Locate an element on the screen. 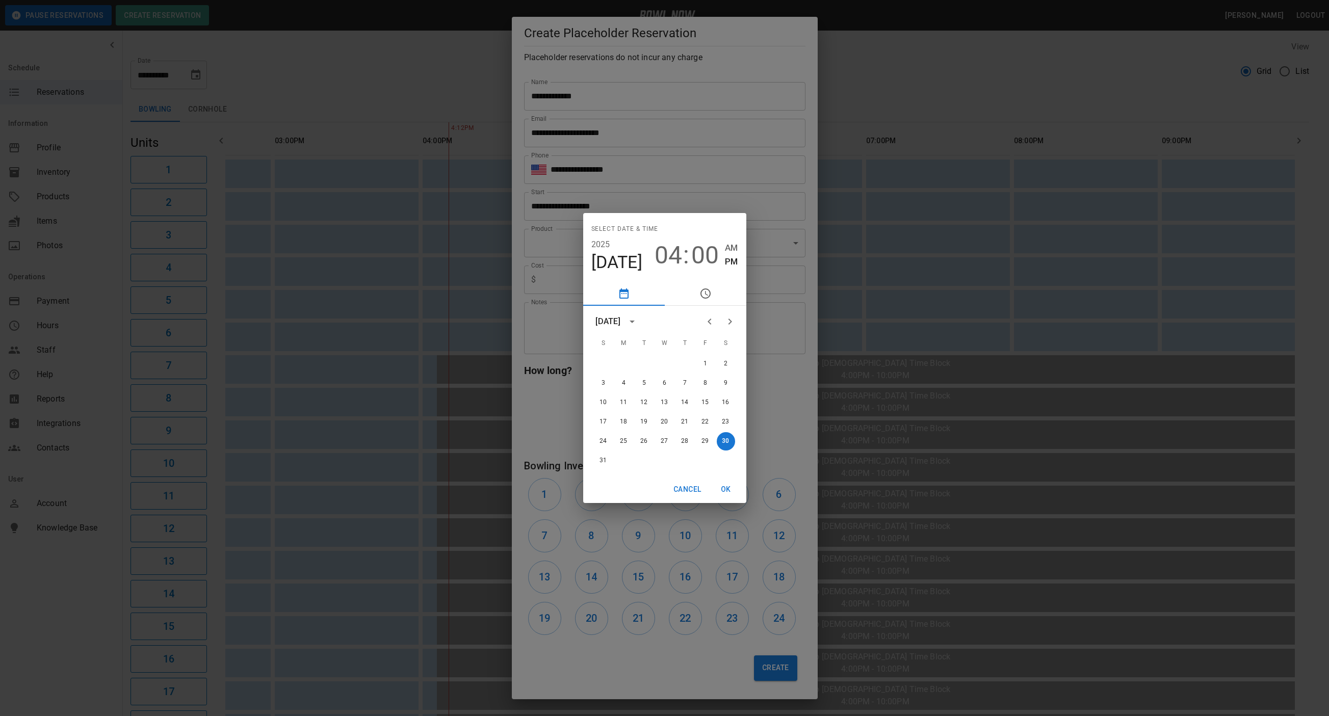  button: 04 is located at coordinates (668, 255).